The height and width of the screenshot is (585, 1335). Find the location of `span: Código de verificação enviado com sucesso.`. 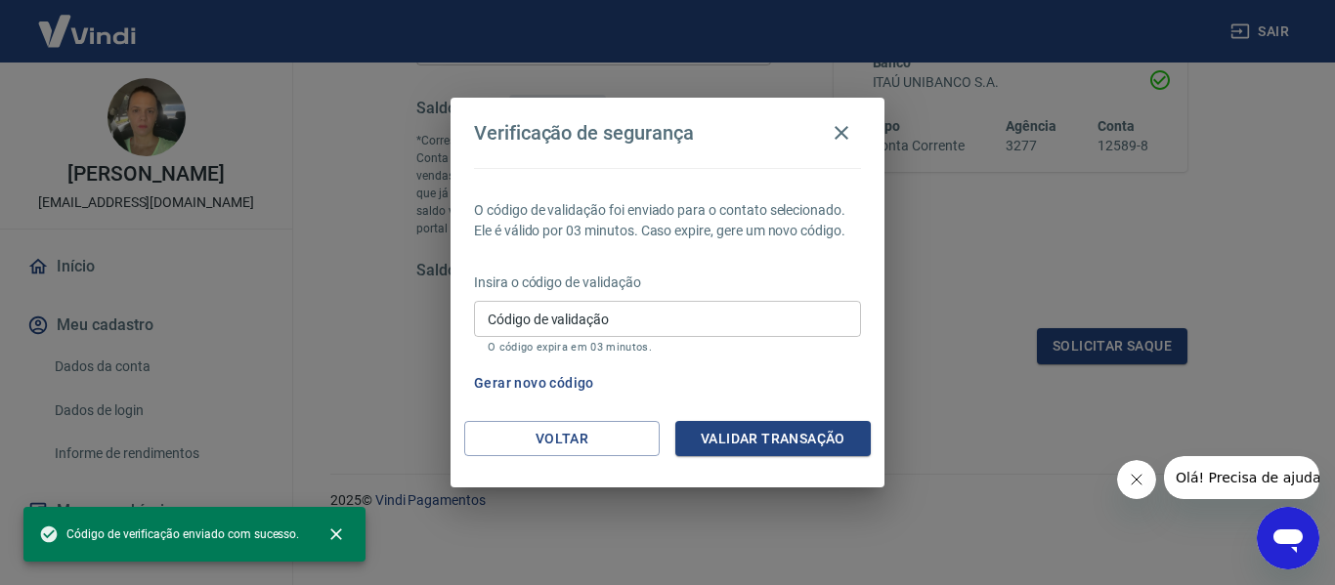

span: Código de verificação enviado com sucesso. is located at coordinates (169, 534).